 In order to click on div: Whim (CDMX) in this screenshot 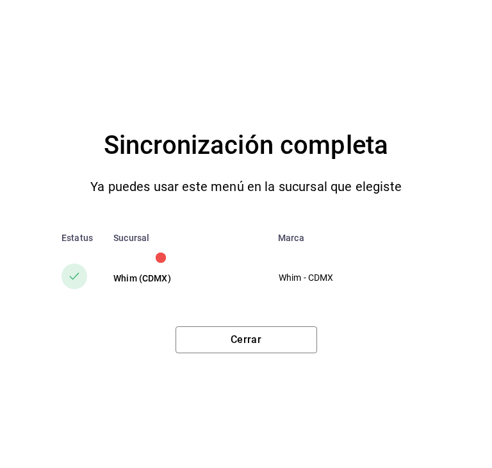, I will do `click(185, 278)`.